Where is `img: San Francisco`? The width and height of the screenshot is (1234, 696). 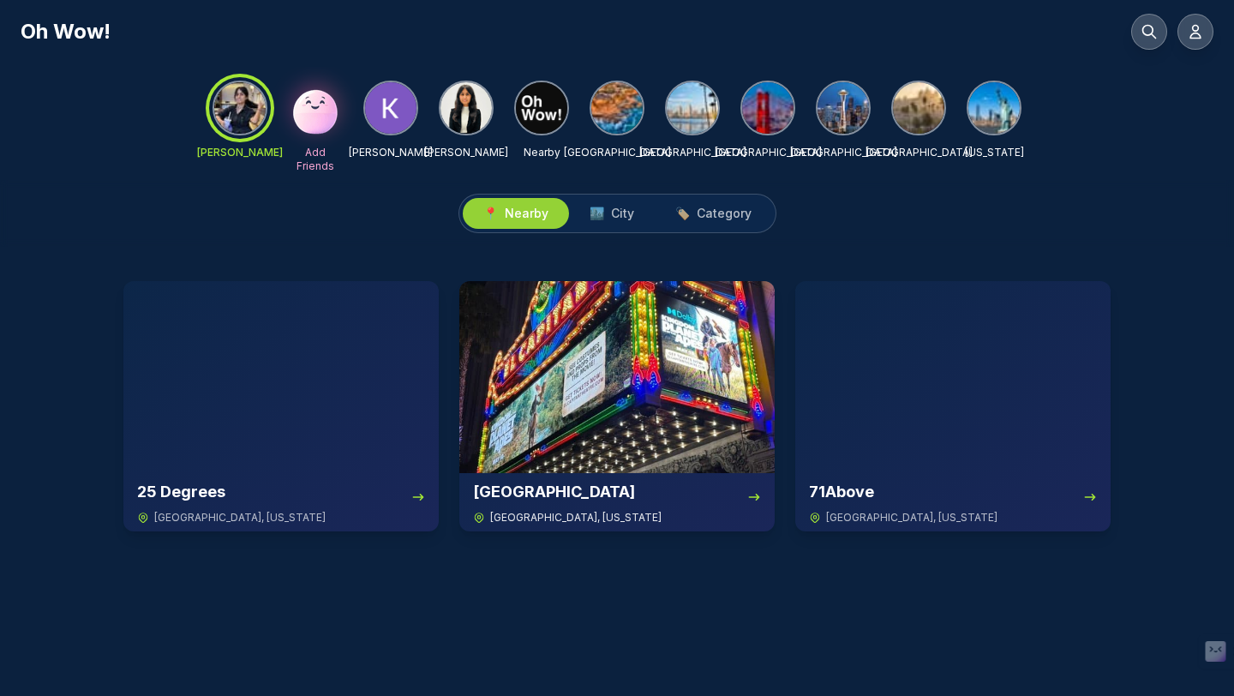
img: San Francisco is located at coordinates (768, 108).